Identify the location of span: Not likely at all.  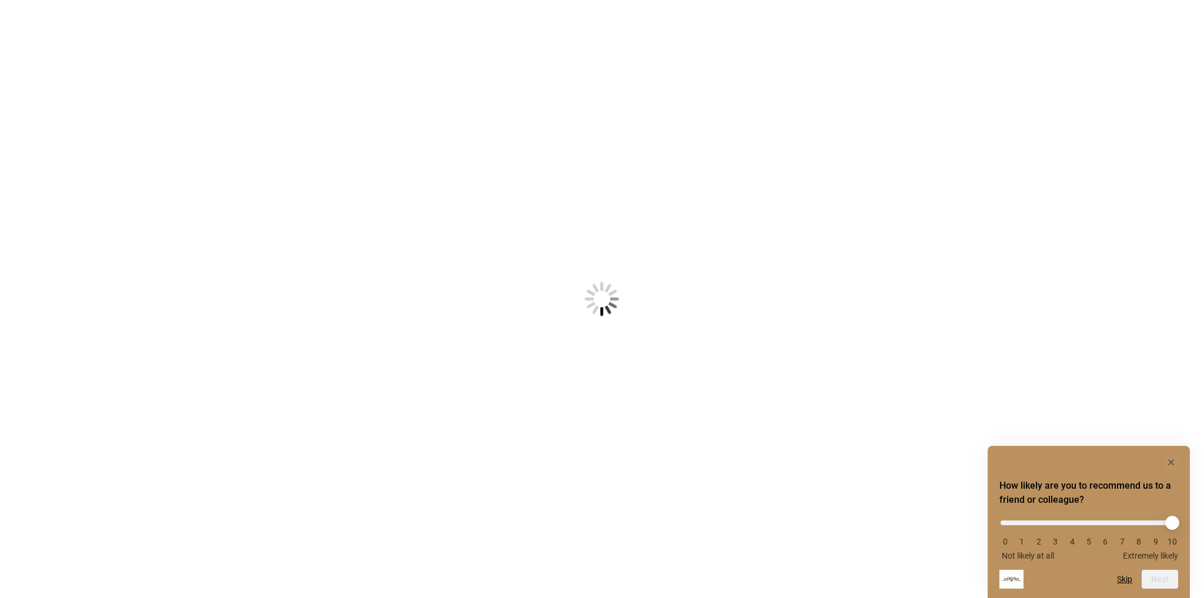
(1027, 556).